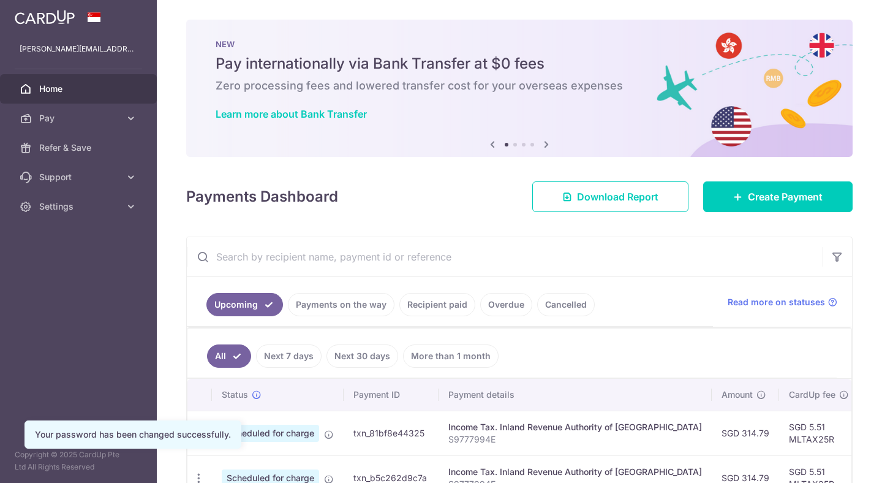  Describe the element at coordinates (270, 433) in the screenshot. I see `span: Scheduled for charge` at that location.